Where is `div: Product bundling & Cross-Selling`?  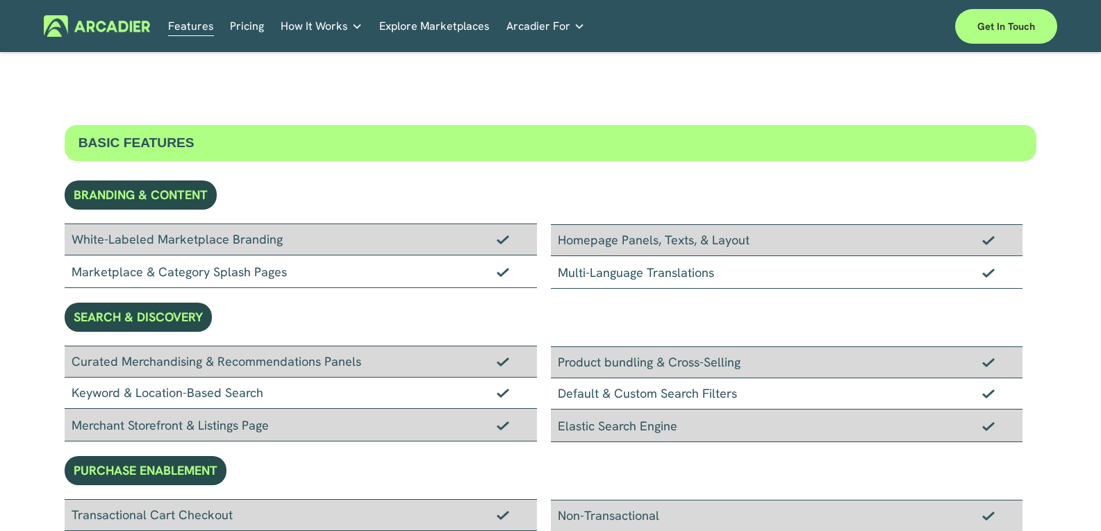 div: Product bundling & Cross-Selling is located at coordinates (787, 363).